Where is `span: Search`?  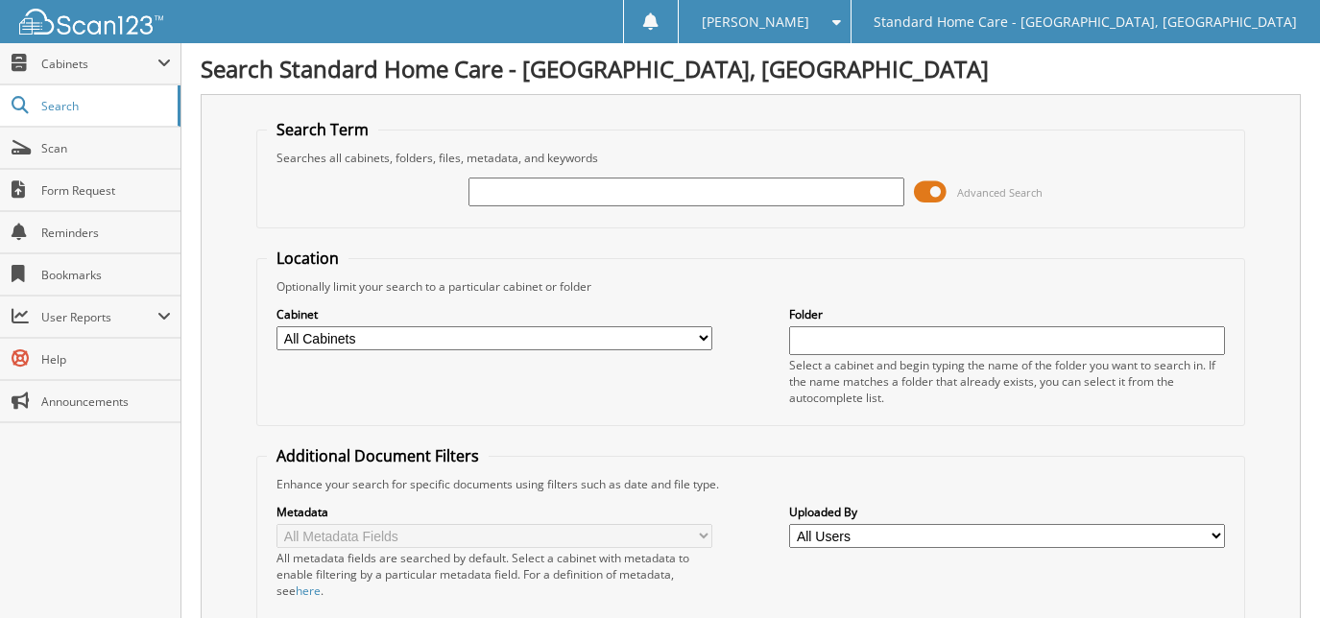
span: Search is located at coordinates (105, 106).